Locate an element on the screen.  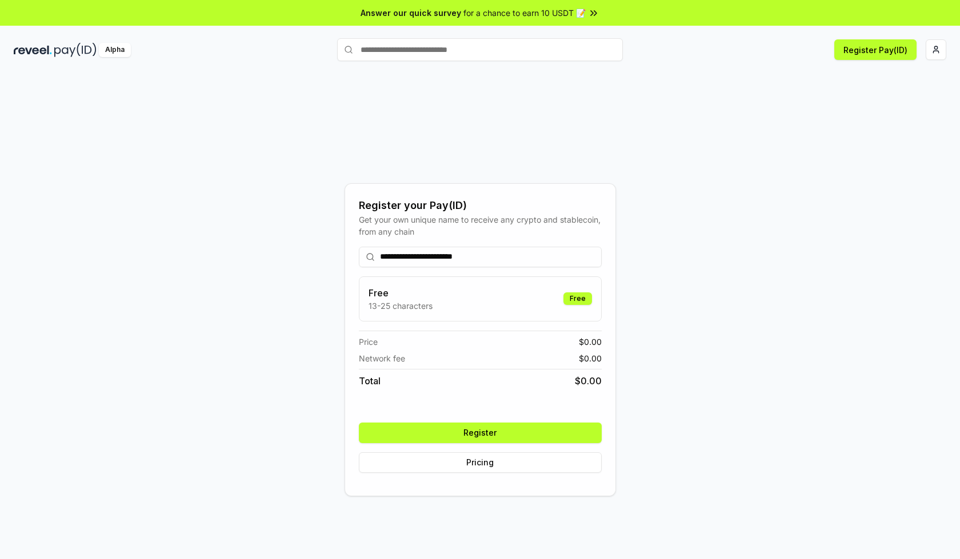
p: 13-25 characters is located at coordinates (400, 306).